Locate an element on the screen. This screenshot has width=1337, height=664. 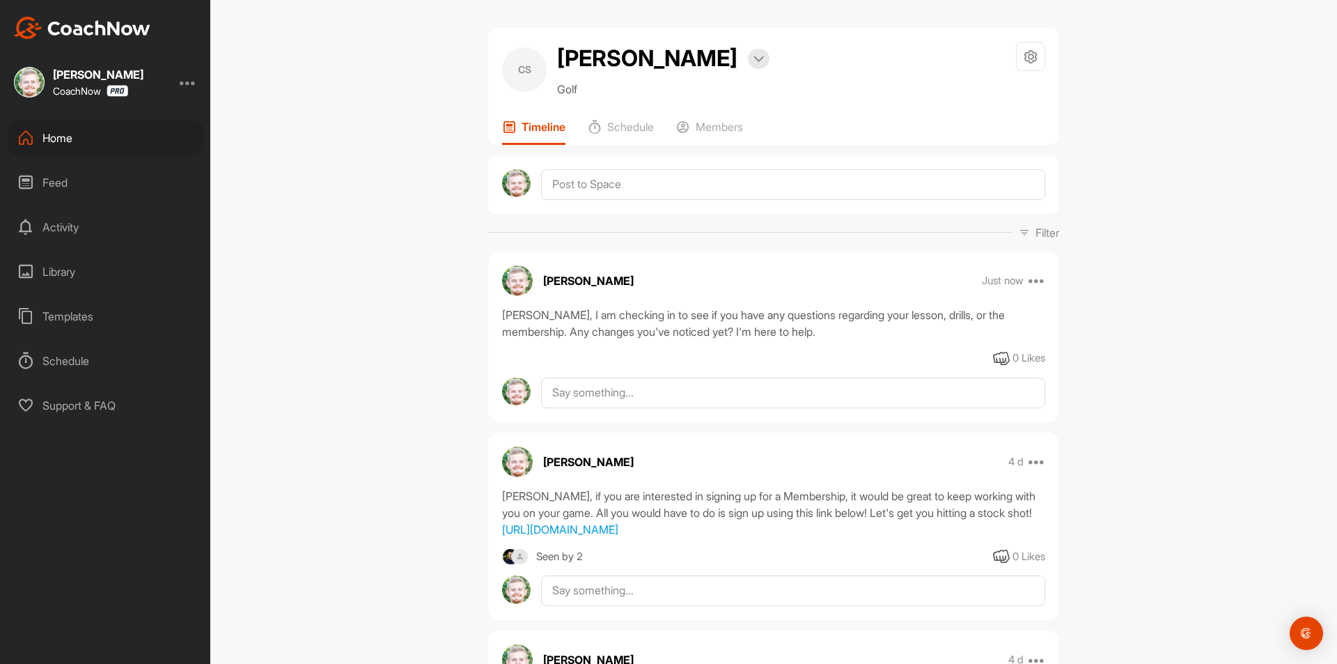
p: 4 d is located at coordinates (1016, 462).